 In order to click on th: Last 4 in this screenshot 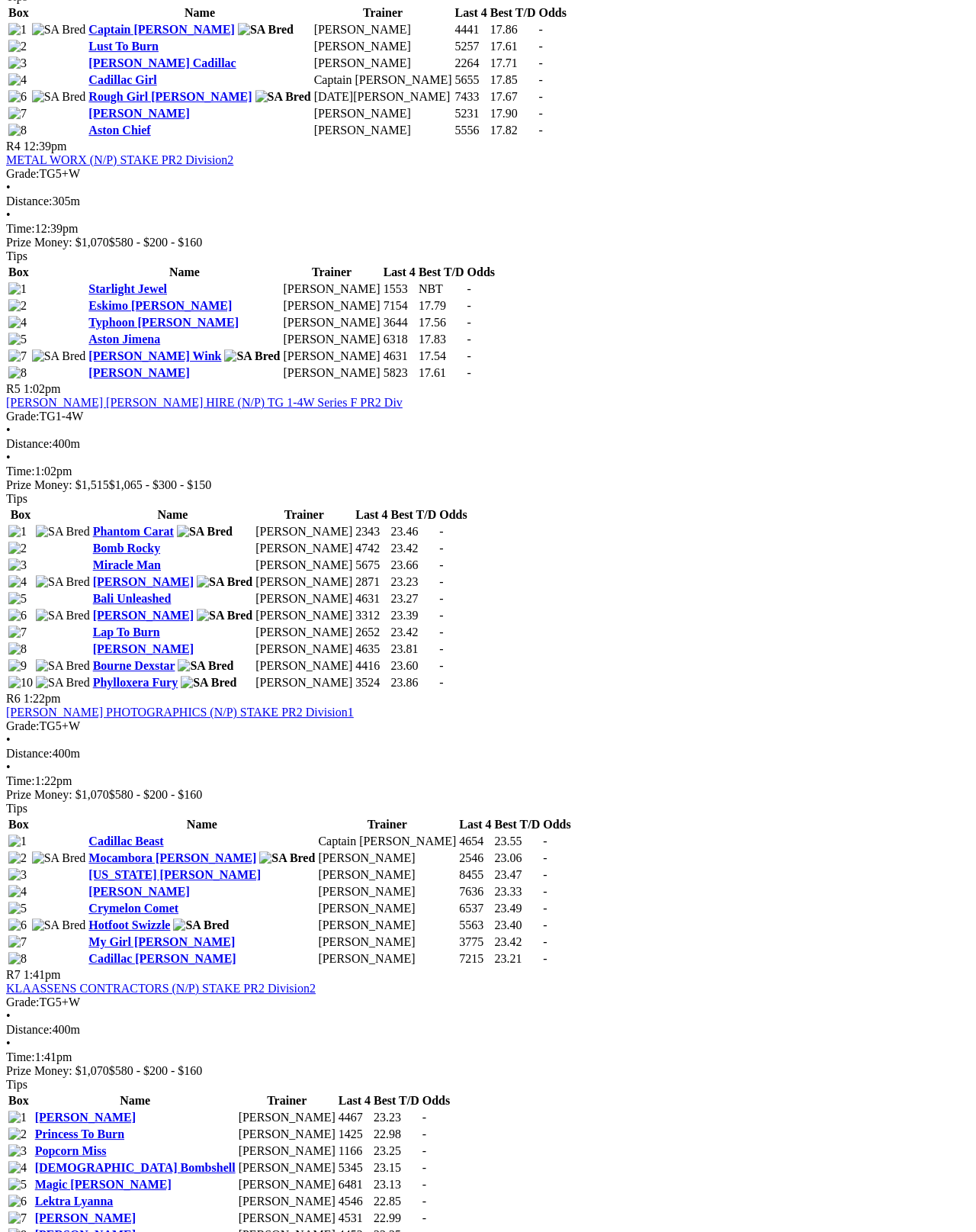, I will do `click(471, 13)`.